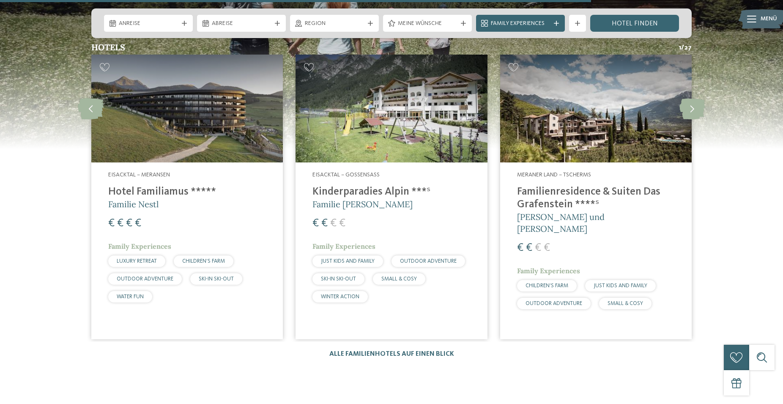 This screenshot has height=404, width=783. I want to click on span: Region, so click(334, 24).